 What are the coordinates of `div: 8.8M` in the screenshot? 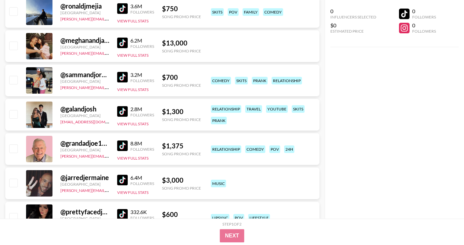 It's located at (142, 144).